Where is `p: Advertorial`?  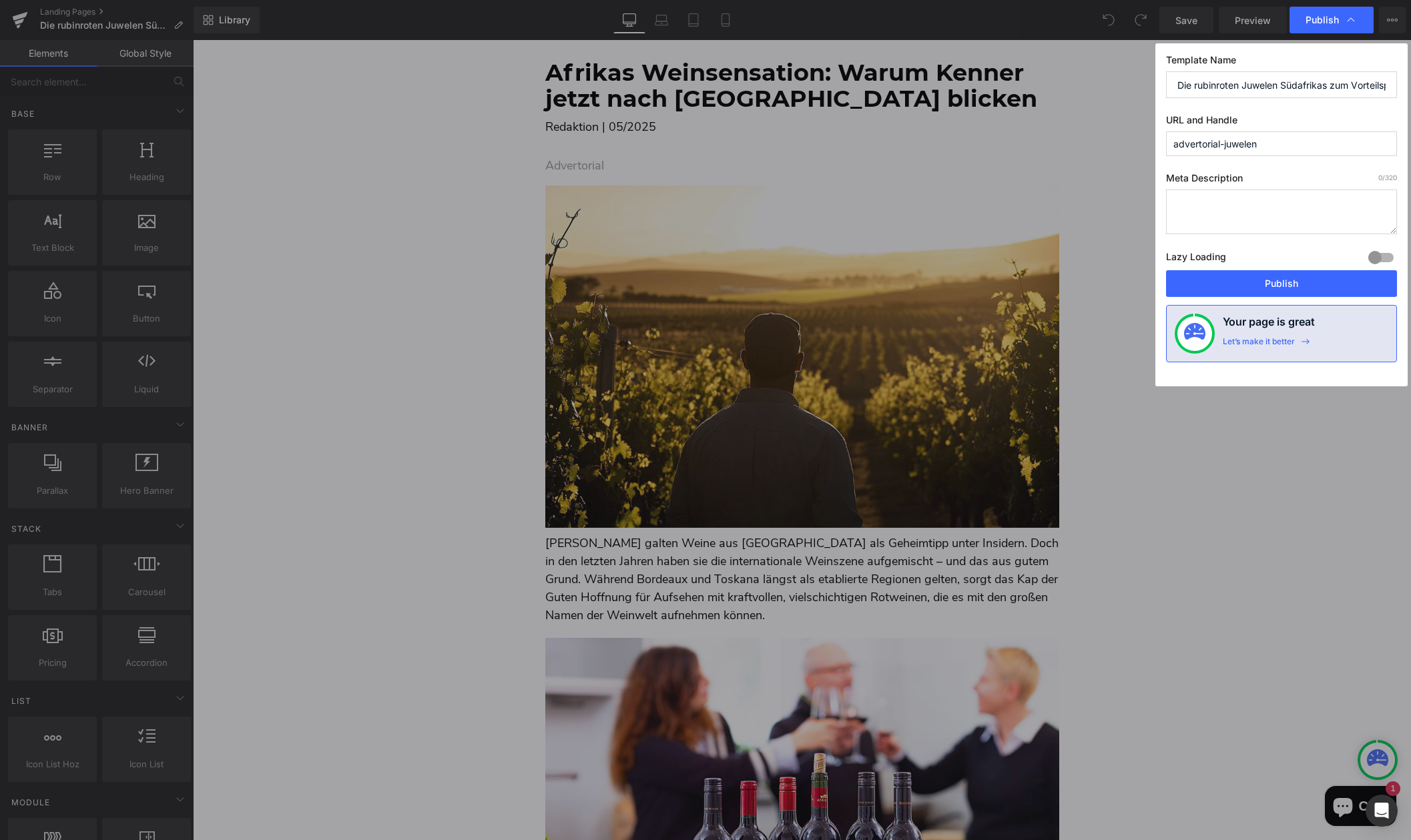 p: Advertorial is located at coordinates (610, 126).